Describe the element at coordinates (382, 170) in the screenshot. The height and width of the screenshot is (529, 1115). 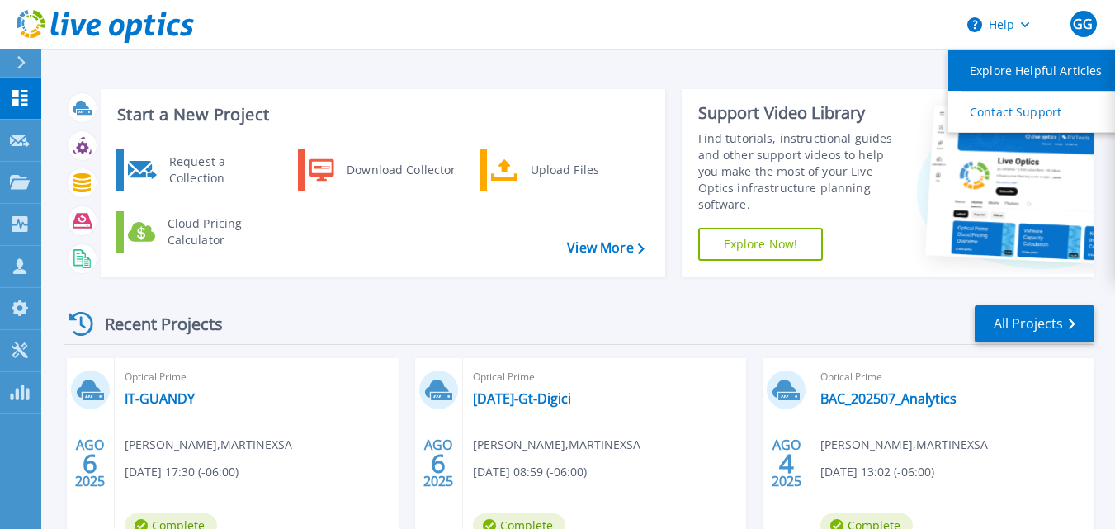
I see `a: Download Collector` at that location.